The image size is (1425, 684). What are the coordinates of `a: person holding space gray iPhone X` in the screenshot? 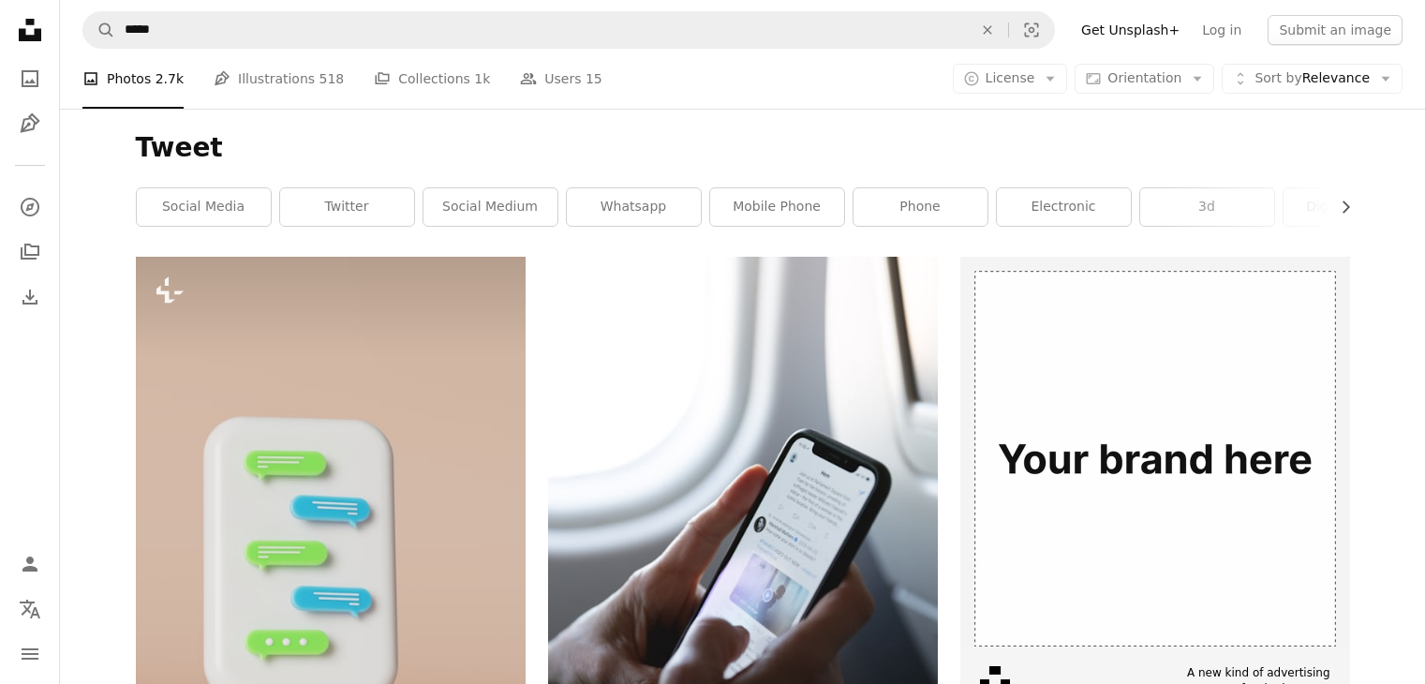 It's located at (743, 548).